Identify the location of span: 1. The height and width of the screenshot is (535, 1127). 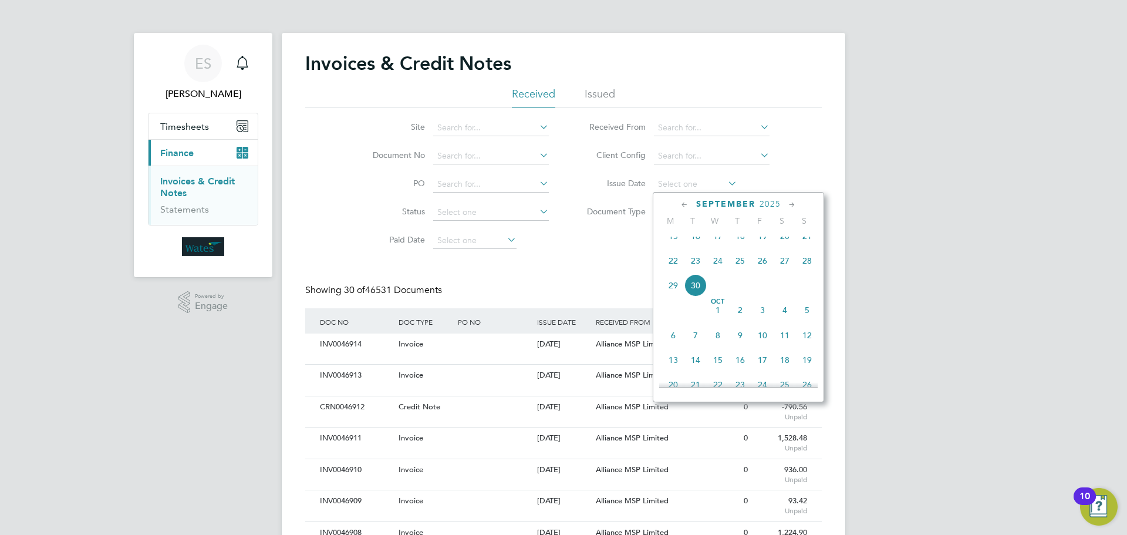
(718, 310).